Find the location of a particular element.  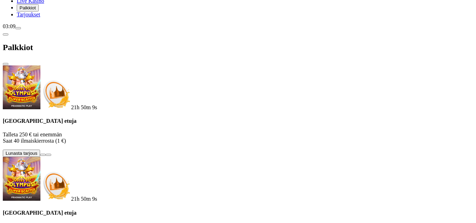

p: Talleta 250 € tai enemmän Saat 40 ilmaiskierrosta (1 €) is located at coordinates (238, 138).